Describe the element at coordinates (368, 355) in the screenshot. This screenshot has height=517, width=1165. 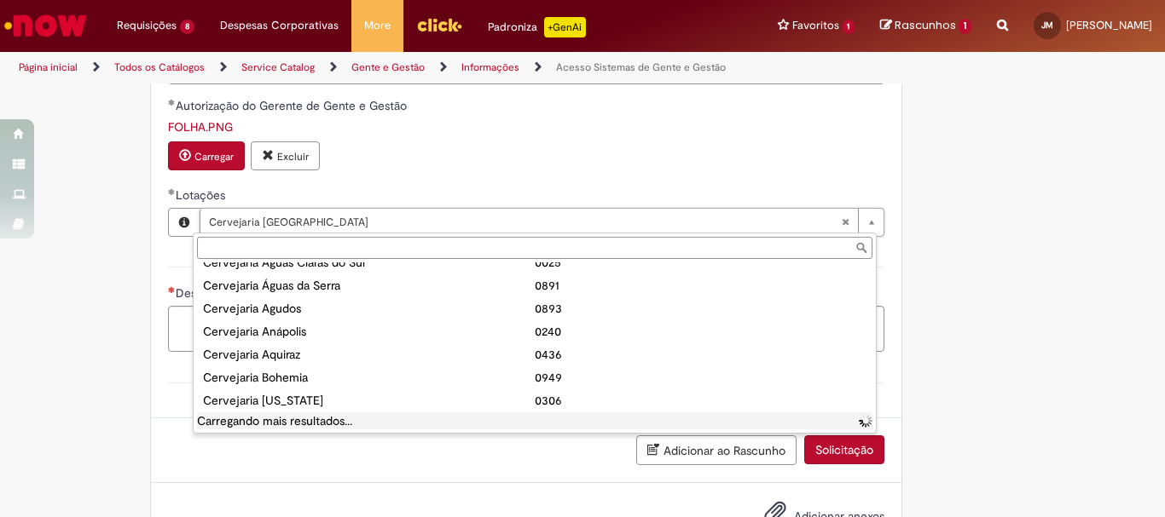
I see `div: Cervejaria Aquiraz` at that location.